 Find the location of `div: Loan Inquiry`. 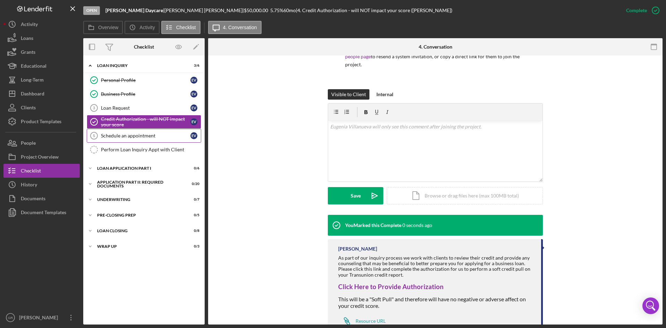

div: Loan Inquiry is located at coordinates (140, 66).